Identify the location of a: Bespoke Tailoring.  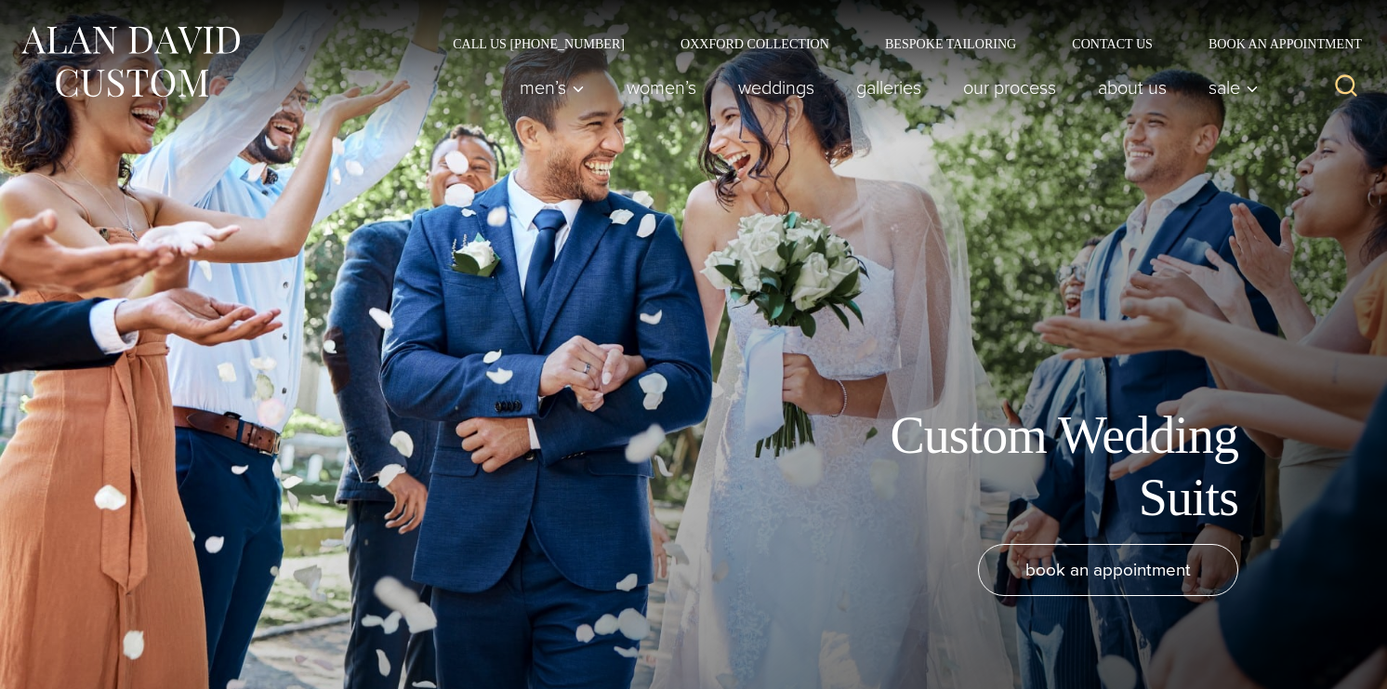
(950, 44).